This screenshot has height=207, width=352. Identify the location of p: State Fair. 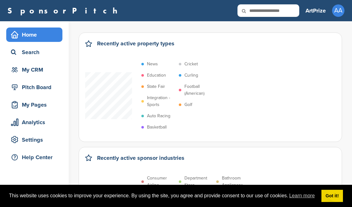
(156, 86).